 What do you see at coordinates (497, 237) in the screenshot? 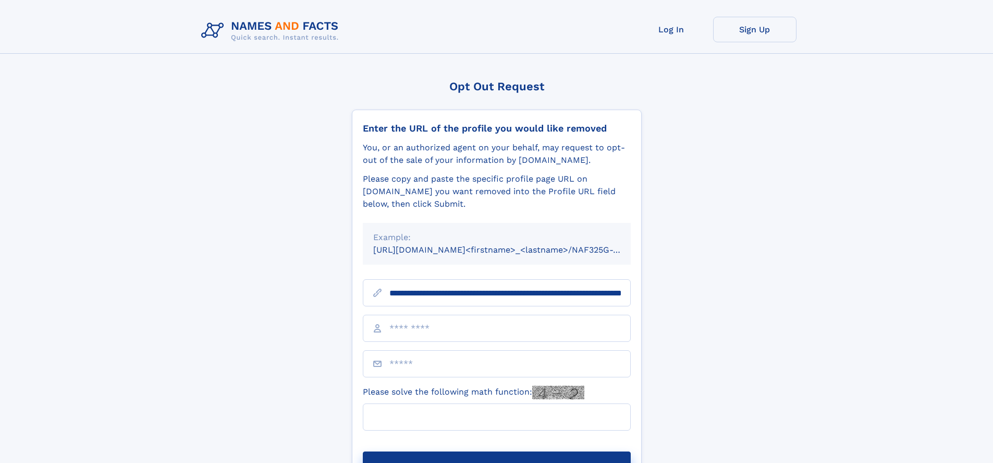
I see `div: Example:` at bounding box center [497, 237].